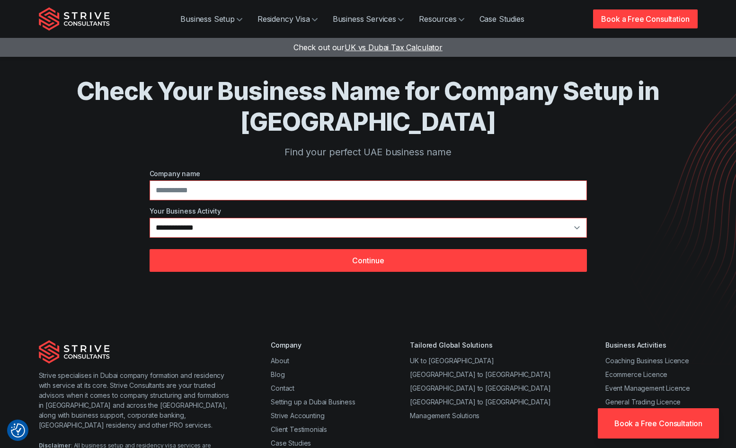 The image size is (736, 448). What do you see at coordinates (313, 401) in the screenshot?
I see `a: Setting up a Dubai Business` at bounding box center [313, 401].